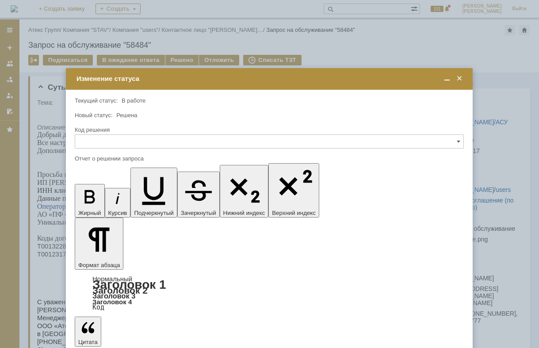 This screenshot has width=539, height=348. What do you see at coordinates (118, 202) in the screenshot?
I see `button: Курсив` at bounding box center [118, 202].